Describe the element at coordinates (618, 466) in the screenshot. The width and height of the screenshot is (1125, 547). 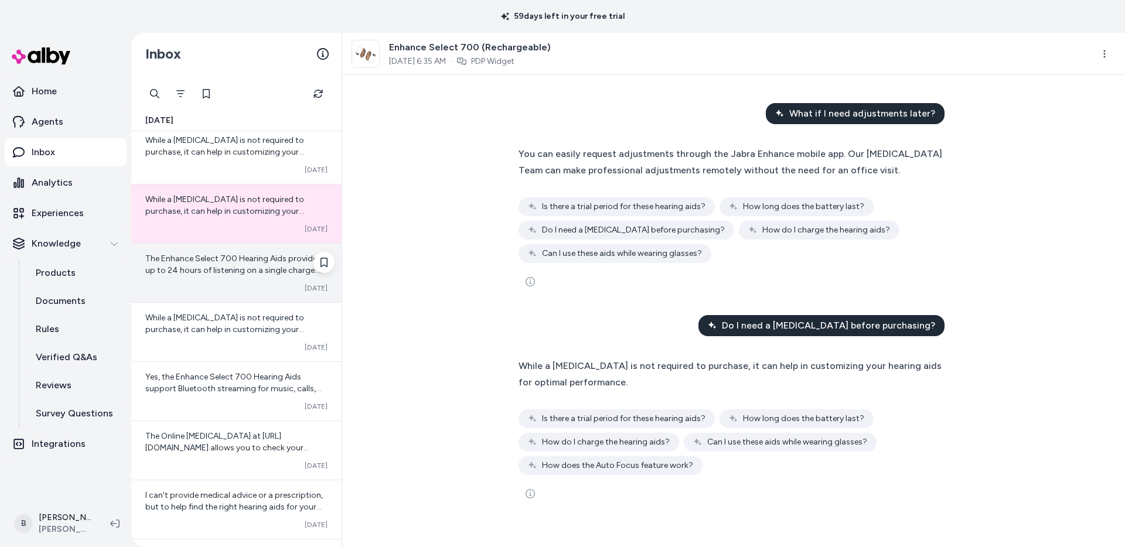
I see `span: How does the Auto Focus feature work?` at that location.